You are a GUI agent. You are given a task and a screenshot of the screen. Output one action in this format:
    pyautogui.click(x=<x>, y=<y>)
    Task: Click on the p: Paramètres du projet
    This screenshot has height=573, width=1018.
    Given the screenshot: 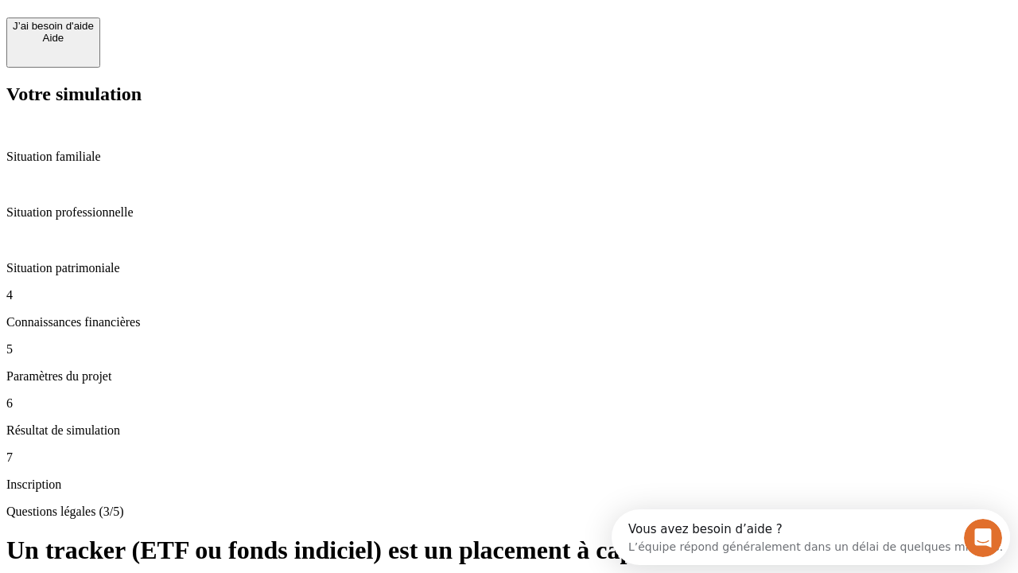 What is the action you would take?
    pyautogui.click(x=509, y=376)
    